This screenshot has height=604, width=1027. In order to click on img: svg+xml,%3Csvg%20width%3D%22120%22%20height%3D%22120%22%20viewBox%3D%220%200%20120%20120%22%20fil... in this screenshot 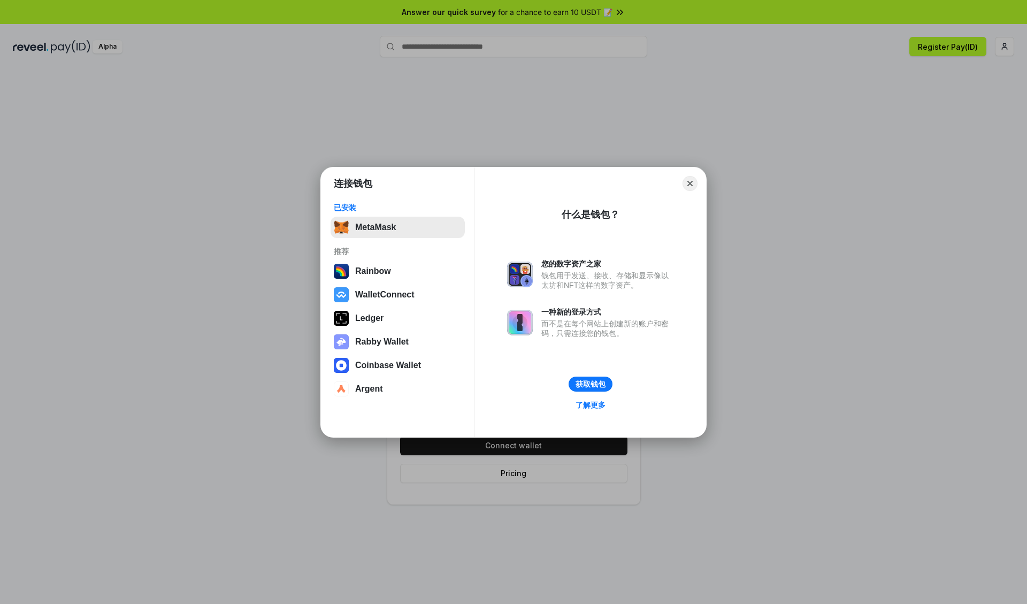, I will do `click(341, 271)`.